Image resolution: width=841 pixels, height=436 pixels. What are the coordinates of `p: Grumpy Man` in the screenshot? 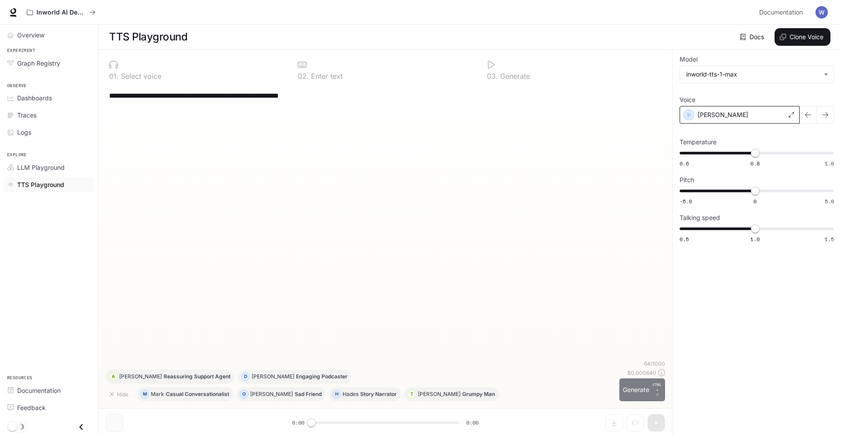 It's located at (478, 394).